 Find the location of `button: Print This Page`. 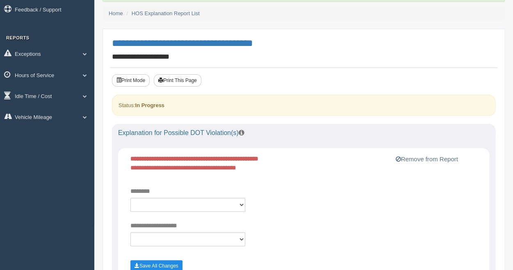

button: Print This Page is located at coordinates (178, 80).